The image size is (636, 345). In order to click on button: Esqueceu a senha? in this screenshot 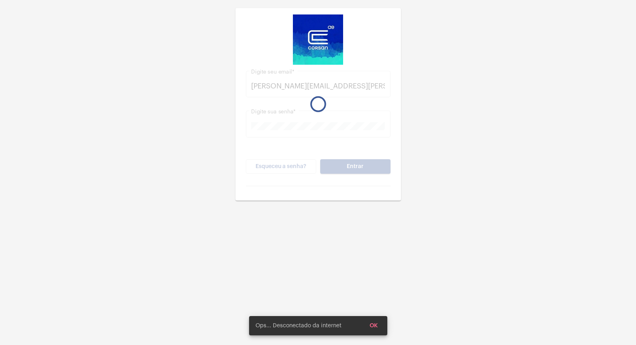, I will do `click(281, 166)`.